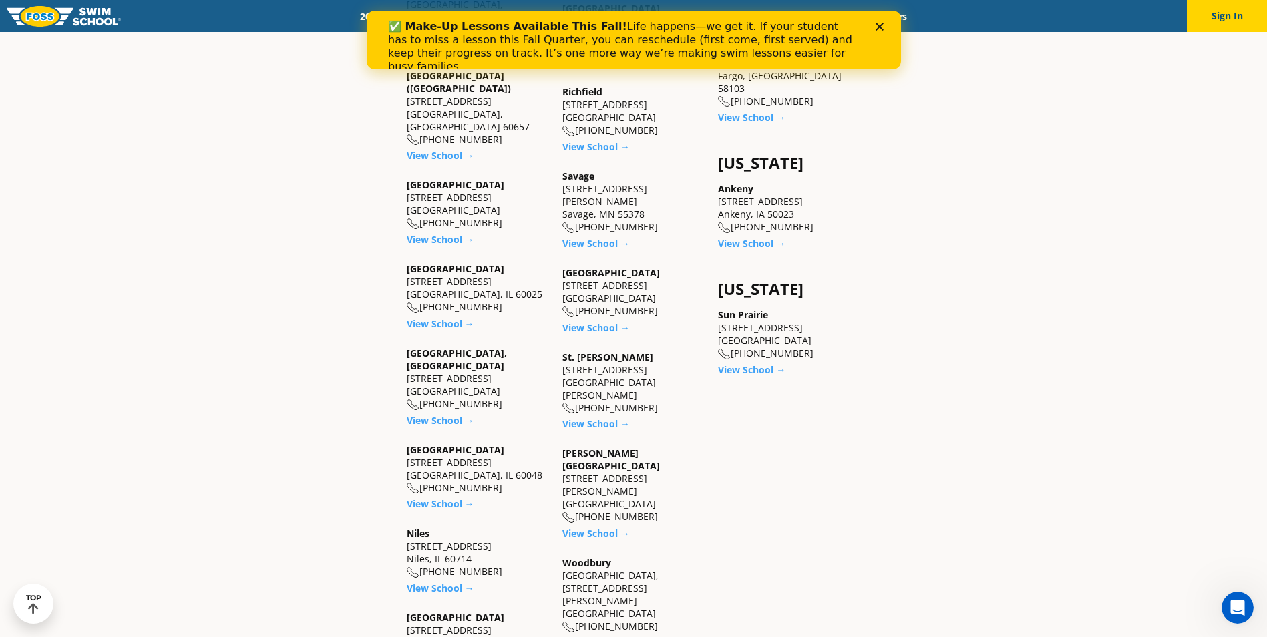 This screenshot has width=1267, height=637. Describe the element at coordinates (63, 16) in the screenshot. I see `img: FOSS Swim School Logo` at that location.